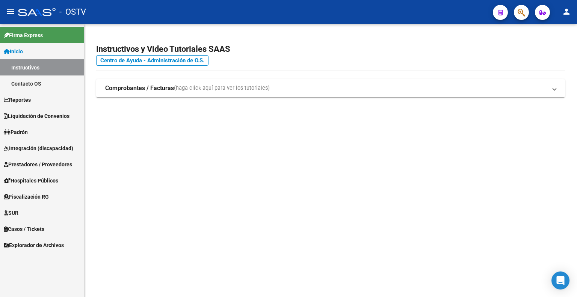  I want to click on mat-expansion-panel-header: Comprobantes / Facturas(haga click aquí para ver los tutoriales), so click(331, 88).